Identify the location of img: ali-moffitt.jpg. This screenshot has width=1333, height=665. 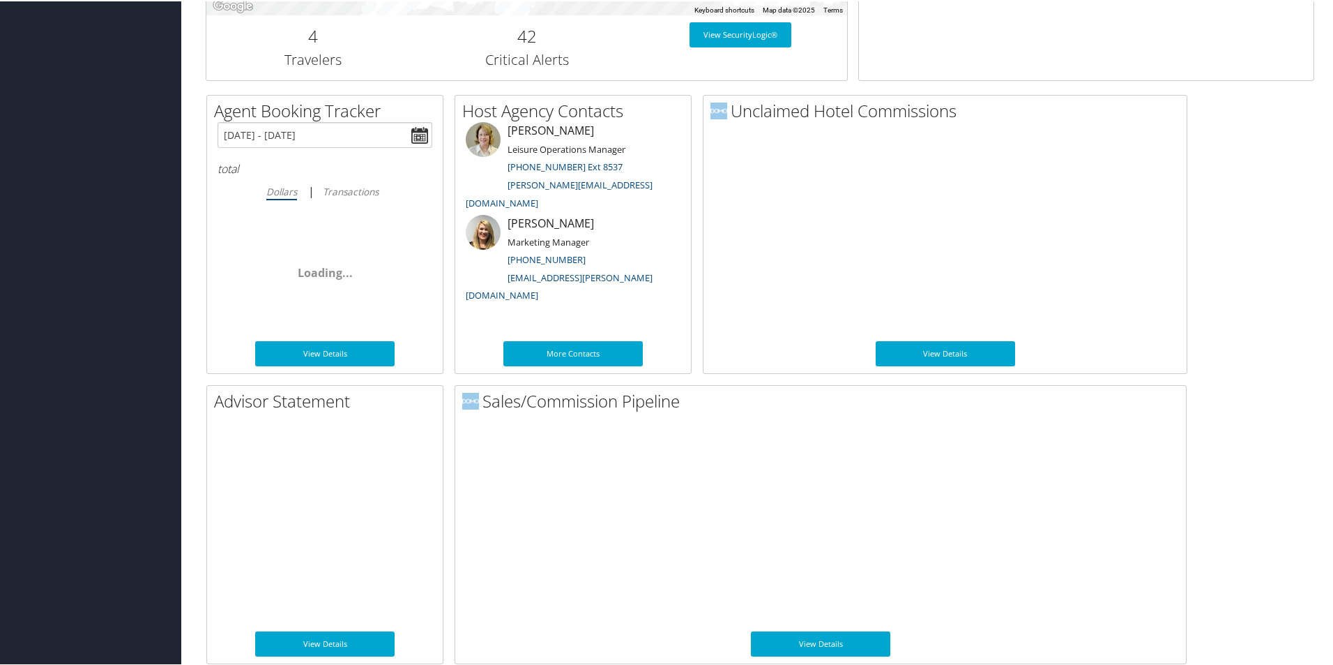
(483, 231).